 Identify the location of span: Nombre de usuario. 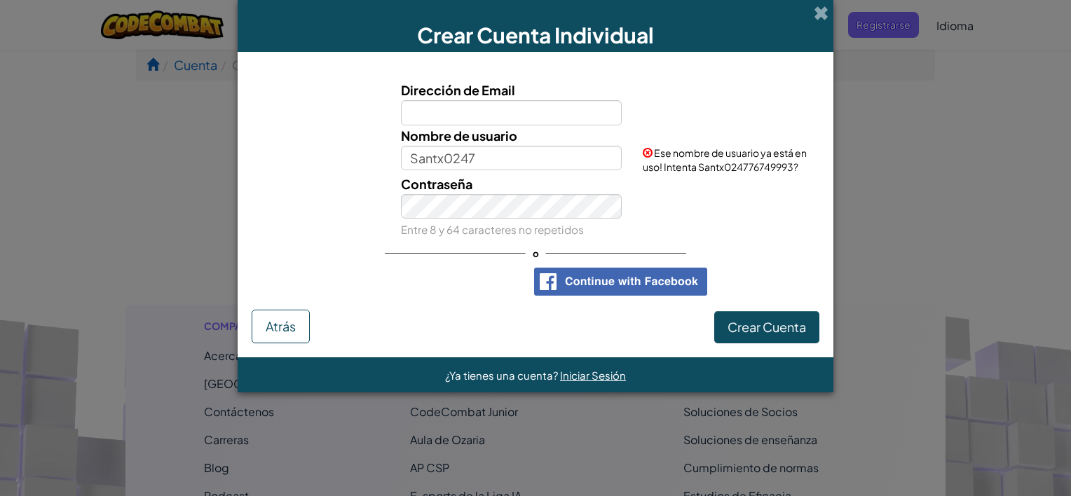
(459, 135).